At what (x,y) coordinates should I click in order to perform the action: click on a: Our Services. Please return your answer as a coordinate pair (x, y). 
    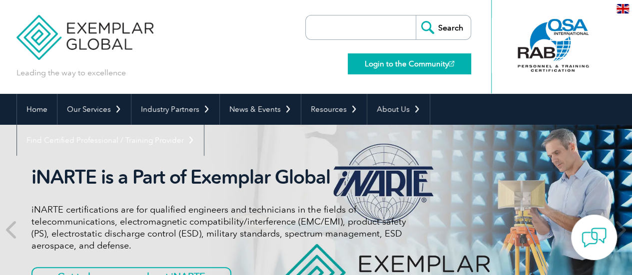
    Looking at the image, I should click on (94, 109).